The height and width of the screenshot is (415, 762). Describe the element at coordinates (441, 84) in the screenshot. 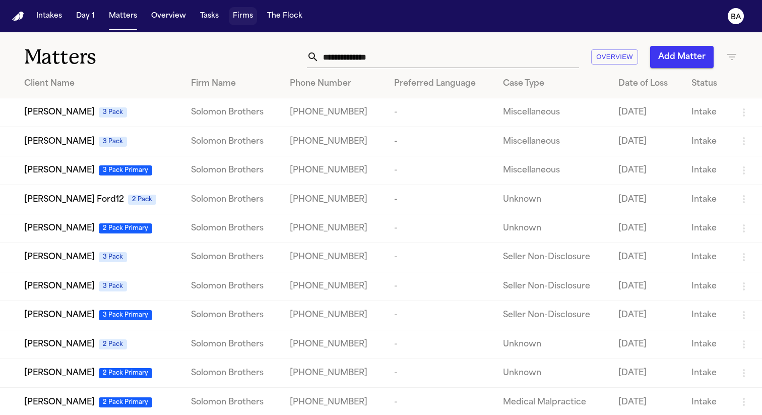

I see `div: Preferred Language` at that location.